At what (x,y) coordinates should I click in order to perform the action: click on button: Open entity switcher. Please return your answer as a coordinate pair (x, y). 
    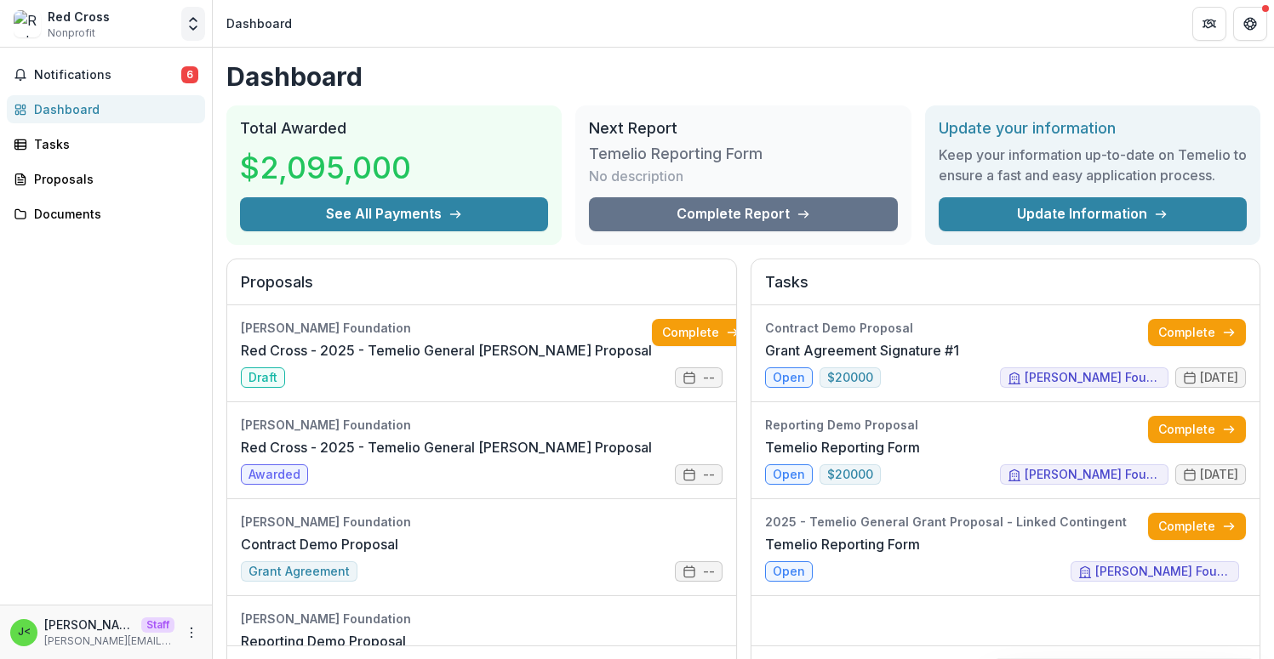
    Looking at the image, I should click on (193, 24).